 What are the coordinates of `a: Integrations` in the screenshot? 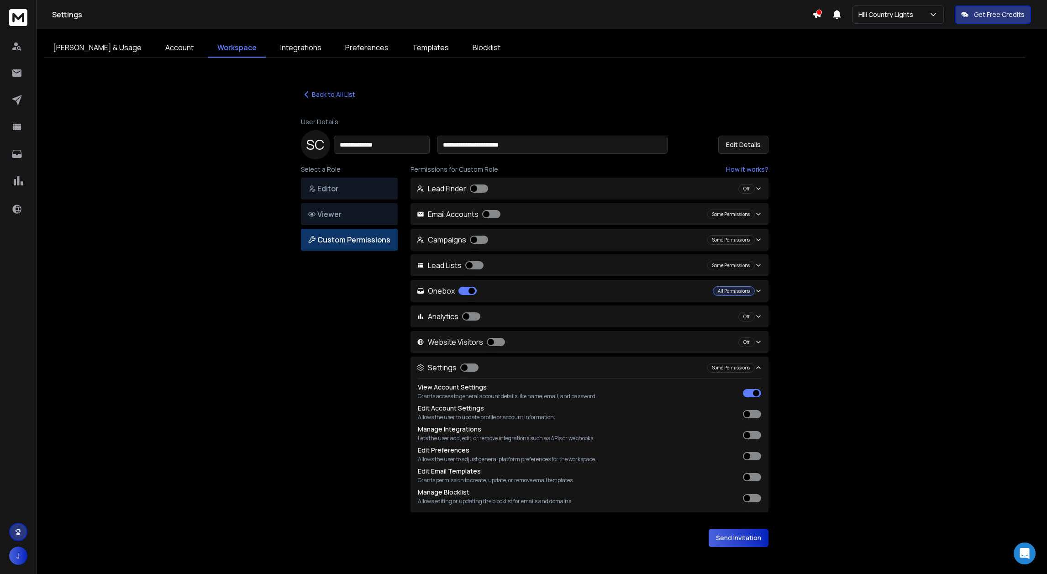 It's located at (301, 48).